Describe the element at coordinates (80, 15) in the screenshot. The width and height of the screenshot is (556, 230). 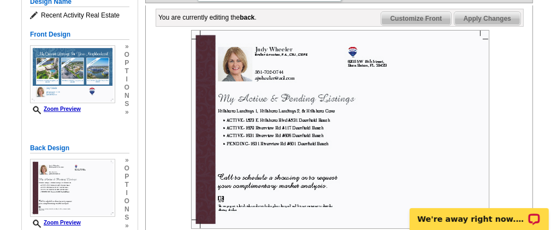
I see `span: Recent Activity Real Estate` at that location.